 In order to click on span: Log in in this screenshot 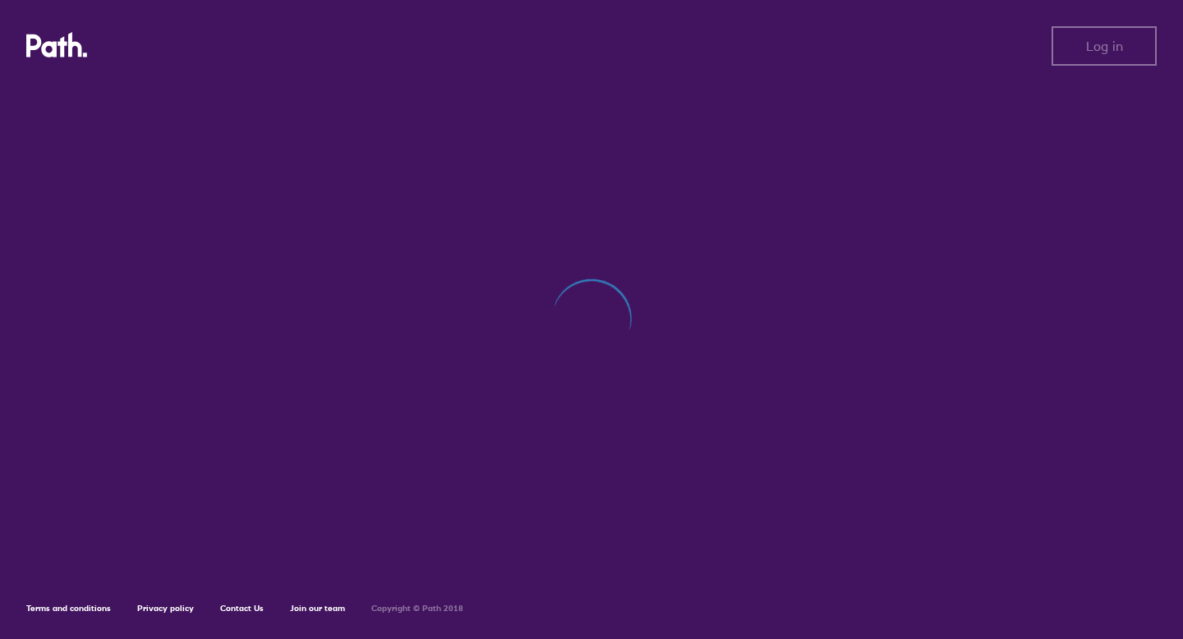, I will do `click(1104, 46)`.